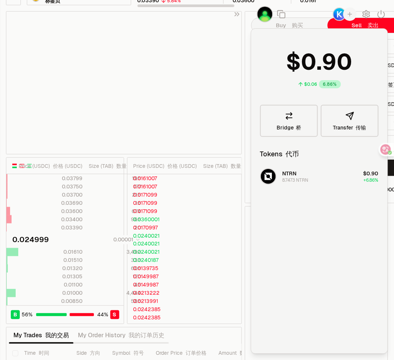 This screenshot has width=394, height=360. Describe the element at coordinates (115, 186) in the screenshot. I see `div: 177` at that location.